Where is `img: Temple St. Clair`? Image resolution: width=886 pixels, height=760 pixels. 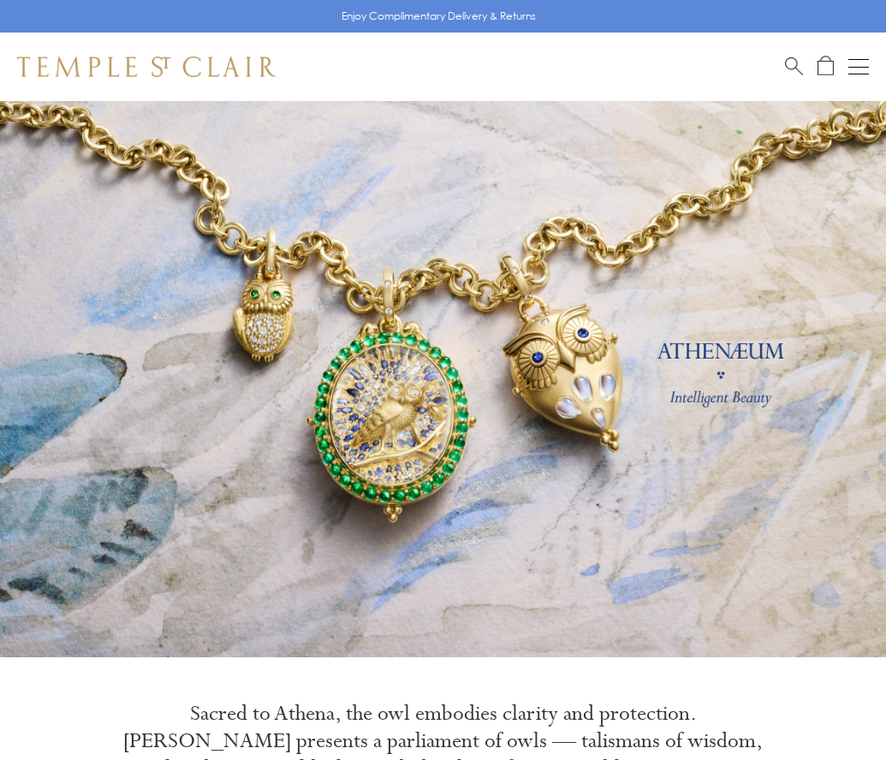
img: Temple St. Clair is located at coordinates (146, 67).